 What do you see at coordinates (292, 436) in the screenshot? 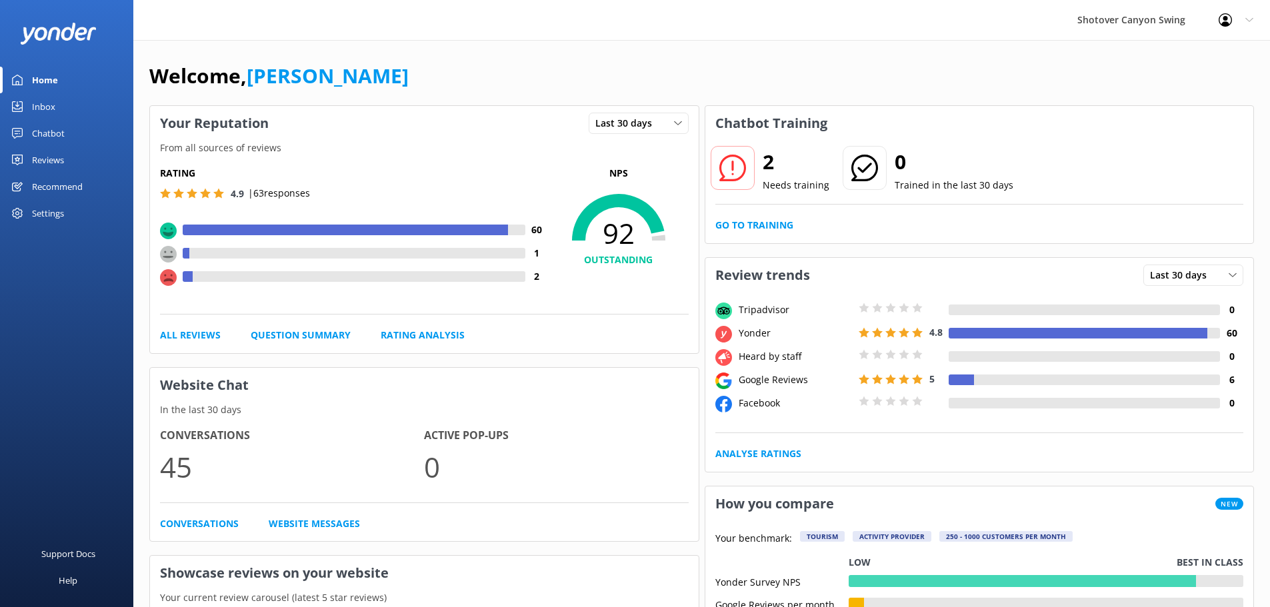
I see `h4: Conversations` at bounding box center [292, 436].